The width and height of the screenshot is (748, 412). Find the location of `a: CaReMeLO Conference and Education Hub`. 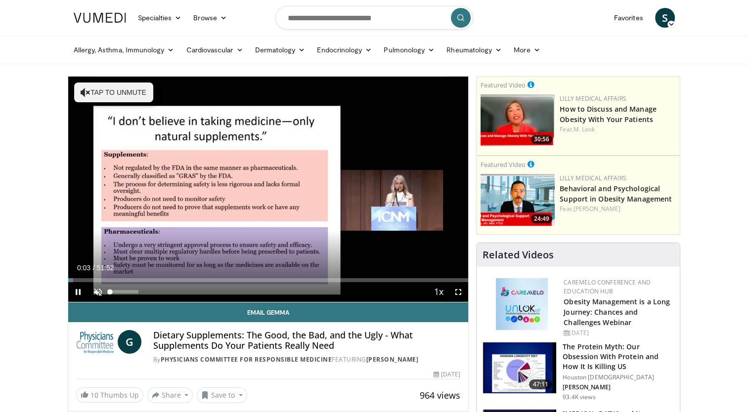

a: CaReMeLO Conference and Education Hub is located at coordinates (607, 287).